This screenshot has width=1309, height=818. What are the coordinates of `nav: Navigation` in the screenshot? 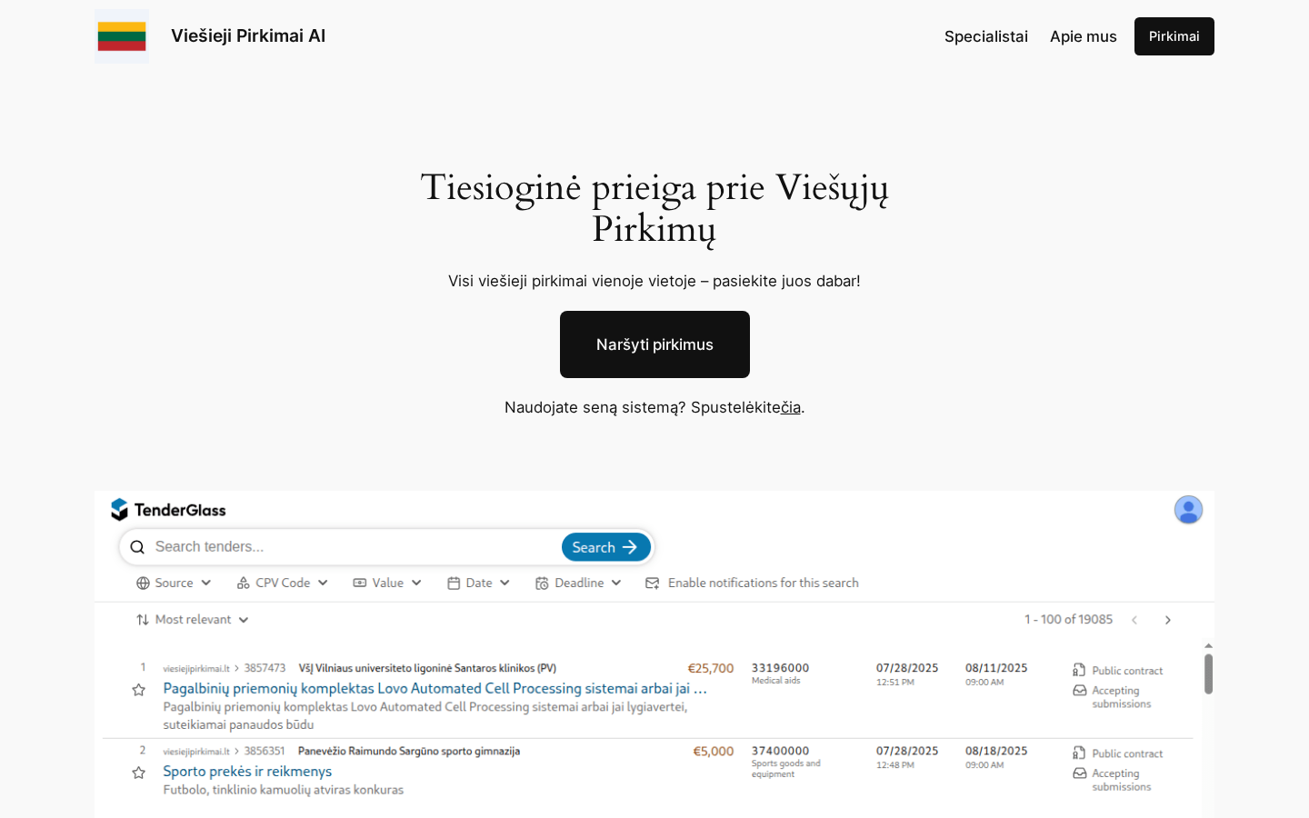 It's located at (1031, 36).